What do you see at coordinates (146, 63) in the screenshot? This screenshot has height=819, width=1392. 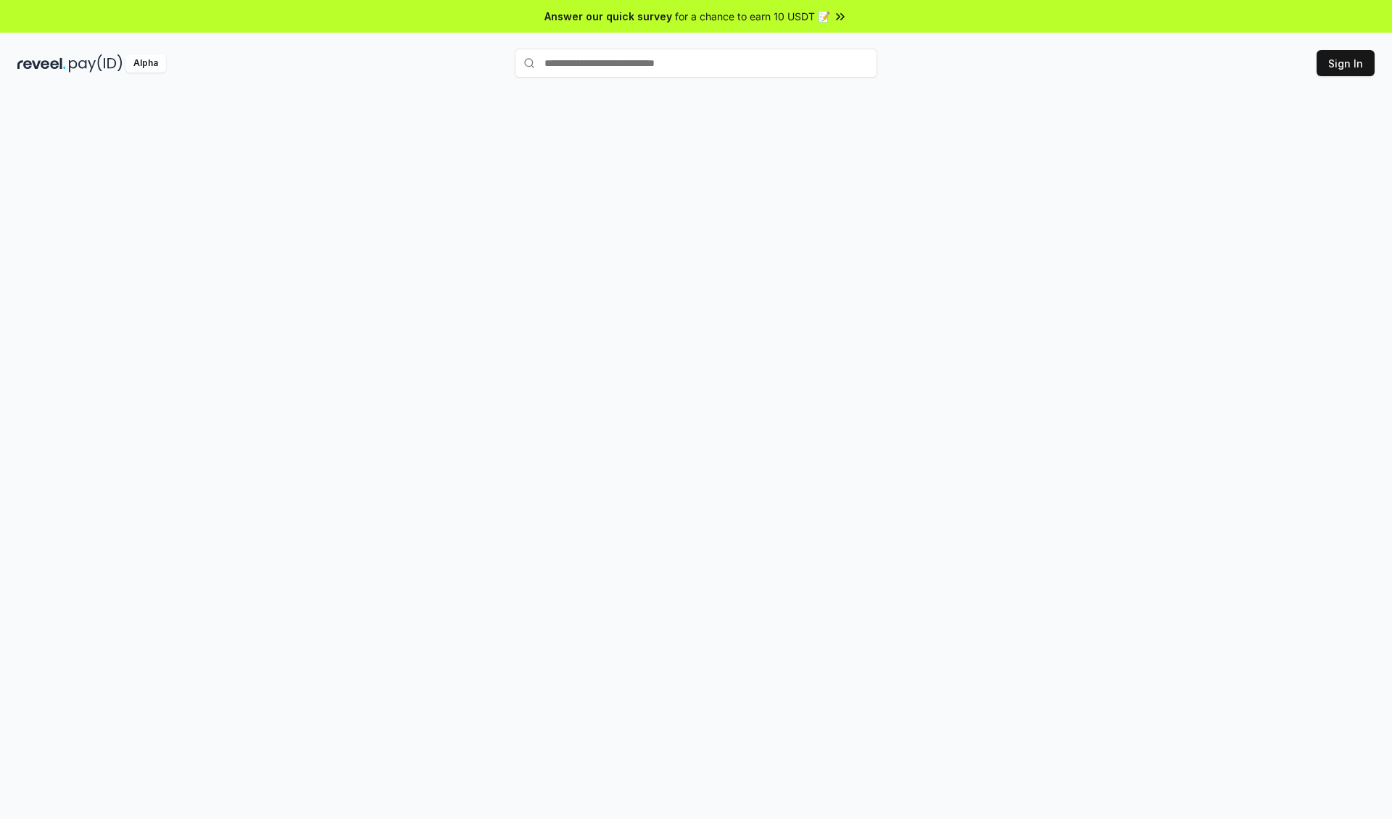 I see `div: Alpha` at bounding box center [146, 63].